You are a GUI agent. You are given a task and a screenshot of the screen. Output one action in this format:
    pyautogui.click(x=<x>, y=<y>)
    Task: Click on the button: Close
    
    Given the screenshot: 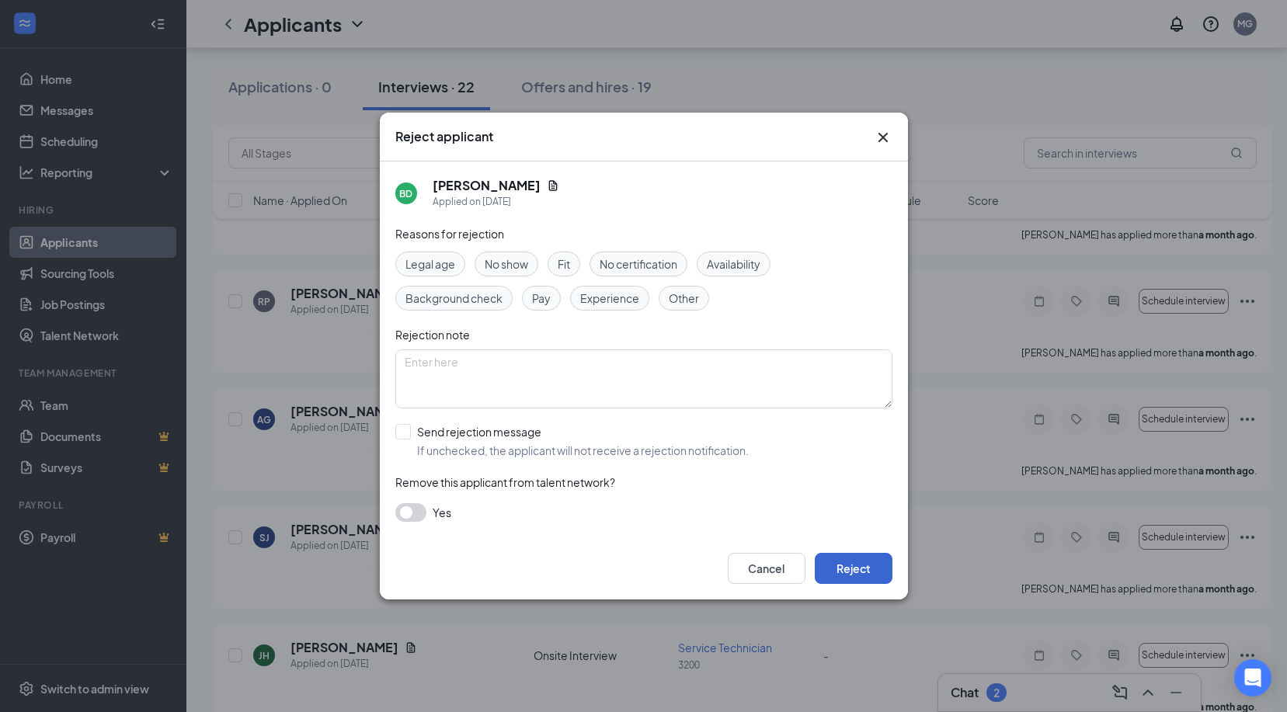 What is the action you would take?
    pyautogui.click(x=883, y=138)
    